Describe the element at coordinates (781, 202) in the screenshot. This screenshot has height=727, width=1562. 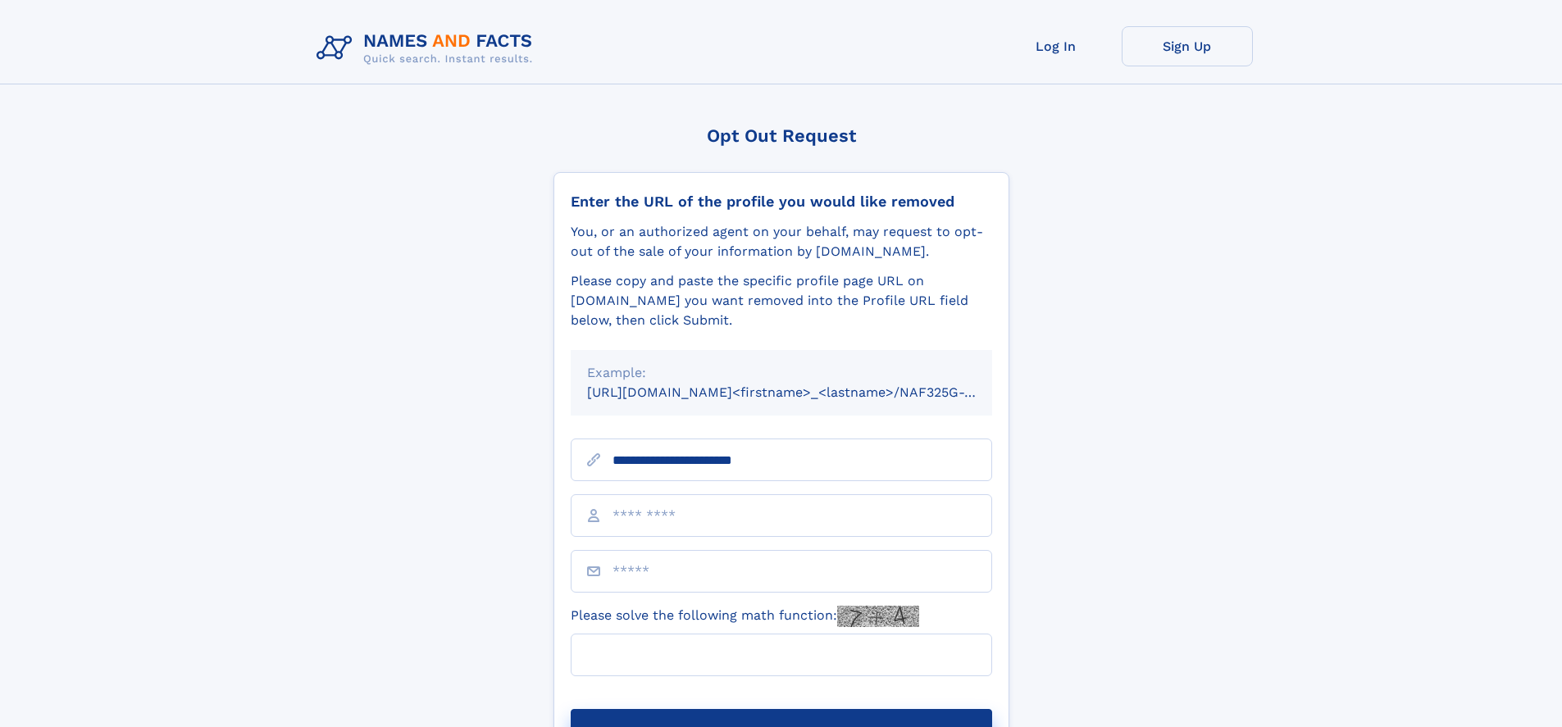
I see `div: Enter the URL of the profile you would like removed` at that location.